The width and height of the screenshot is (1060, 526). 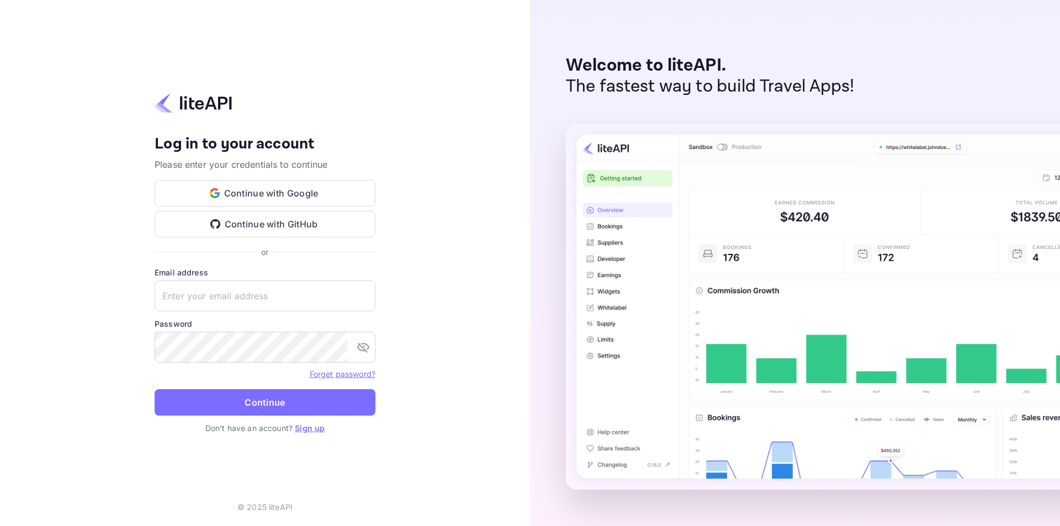 I want to click on a: Sign up, so click(x=310, y=428).